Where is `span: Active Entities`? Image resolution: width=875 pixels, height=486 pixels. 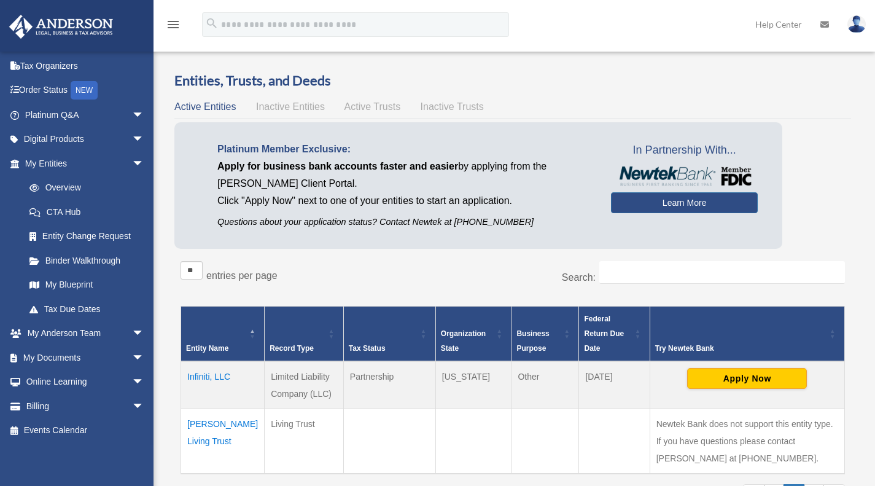 span: Active Entities is located at coordinates (205, 106).